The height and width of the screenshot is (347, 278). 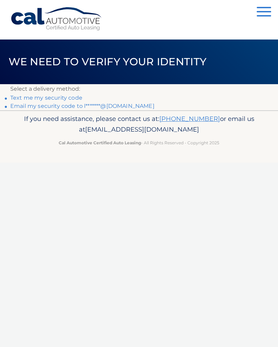 I want to click on a: Text me my security code, so click(x=46, y=97).